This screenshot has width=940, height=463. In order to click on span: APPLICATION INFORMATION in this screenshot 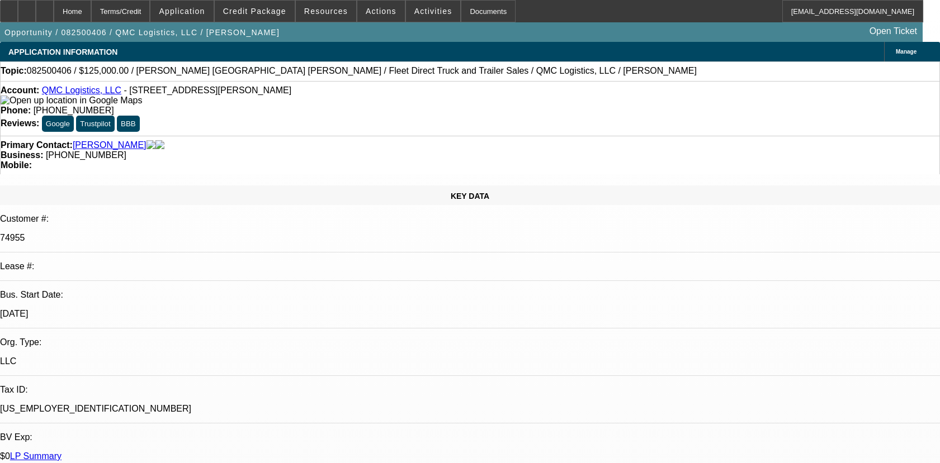, I will do `click(63, 52)`.